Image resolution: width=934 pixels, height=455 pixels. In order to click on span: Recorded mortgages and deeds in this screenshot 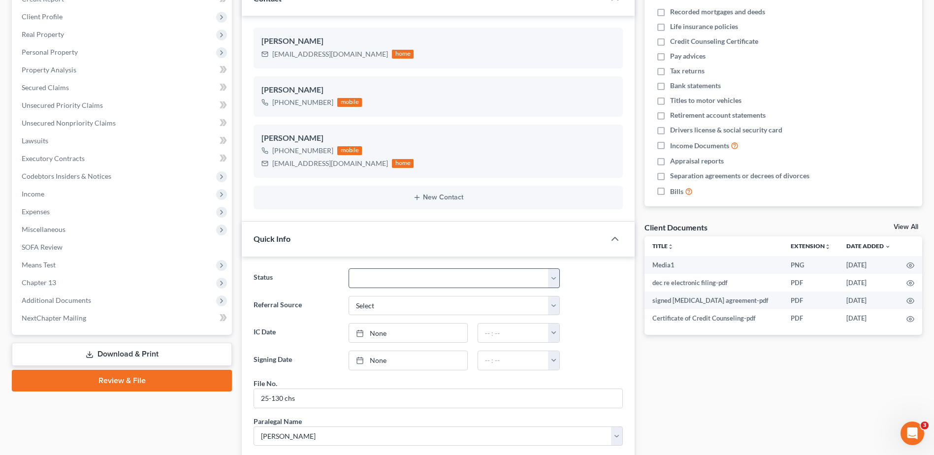, I will do `click(717, 12)`.